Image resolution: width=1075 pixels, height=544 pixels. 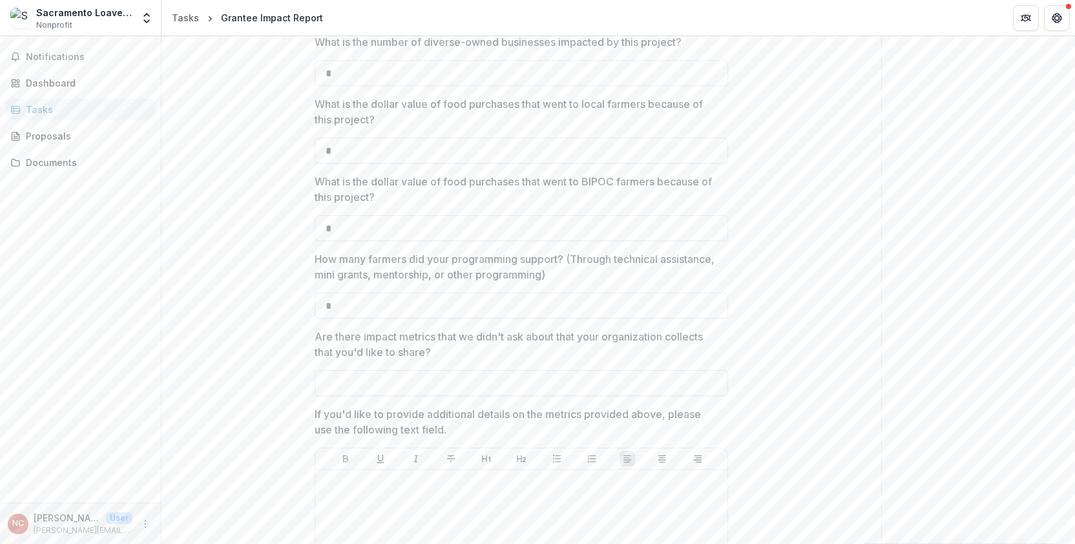 What do you see at coordinates (518, 267) in the screenshot?
I see `p: How many farmers did your programming support? (Through technical assistance, mini grants, mentor...` at bounding box center [518, 267].